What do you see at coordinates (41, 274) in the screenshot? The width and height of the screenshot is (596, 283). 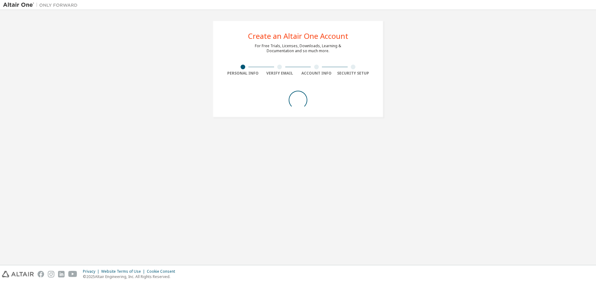 I see `img: facebook.svg` at bounding box center [41, 274].